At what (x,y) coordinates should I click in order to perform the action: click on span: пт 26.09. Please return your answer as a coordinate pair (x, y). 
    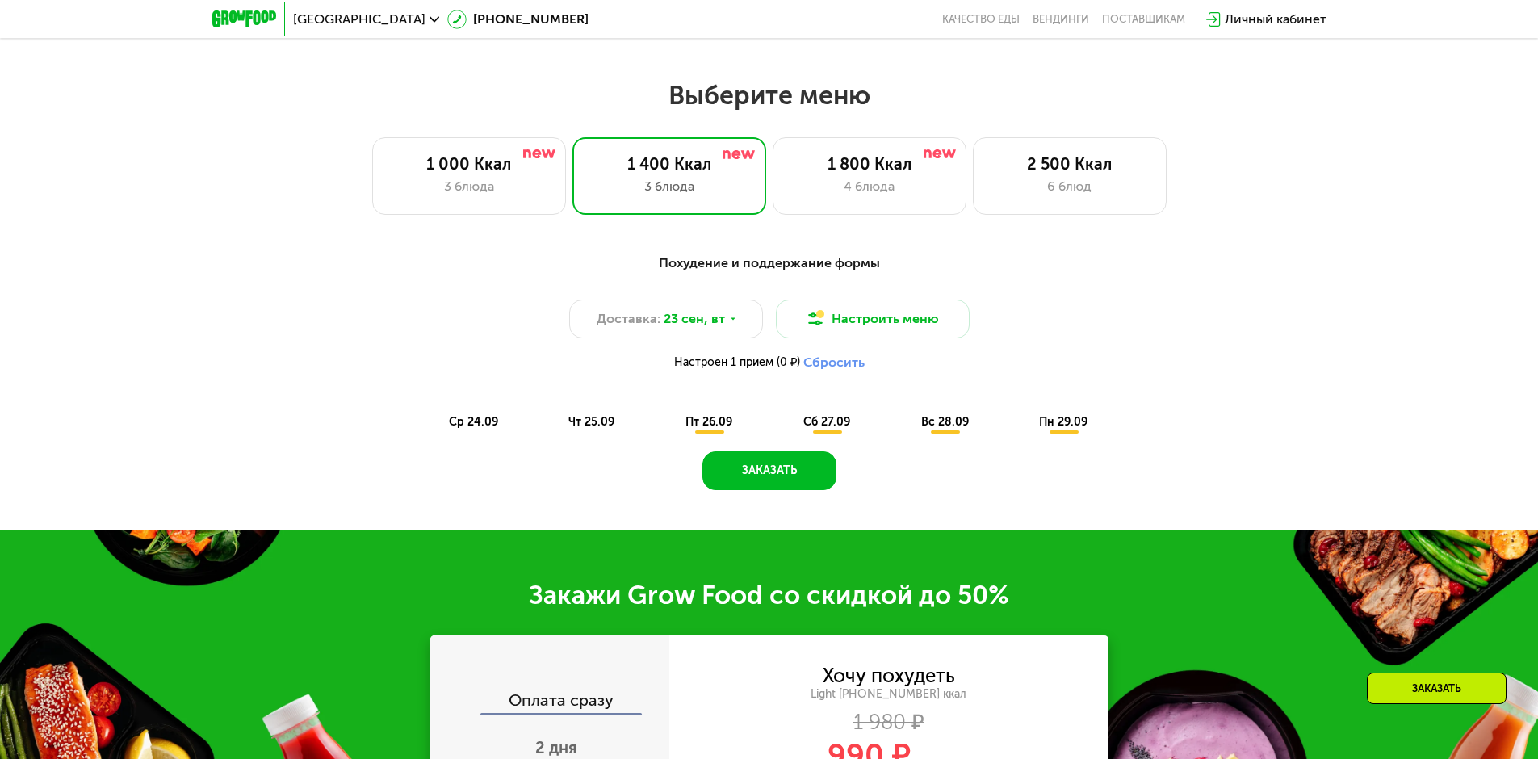
    Looking at the image, I should click on (709, 422).